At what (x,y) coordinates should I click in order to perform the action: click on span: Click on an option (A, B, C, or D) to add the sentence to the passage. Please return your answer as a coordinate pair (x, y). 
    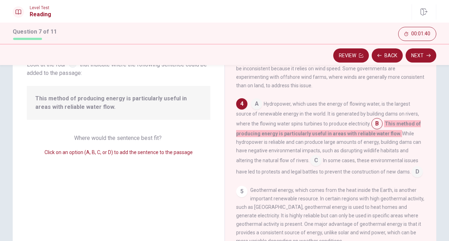
    Looking at the image, I should click on (119, 152).